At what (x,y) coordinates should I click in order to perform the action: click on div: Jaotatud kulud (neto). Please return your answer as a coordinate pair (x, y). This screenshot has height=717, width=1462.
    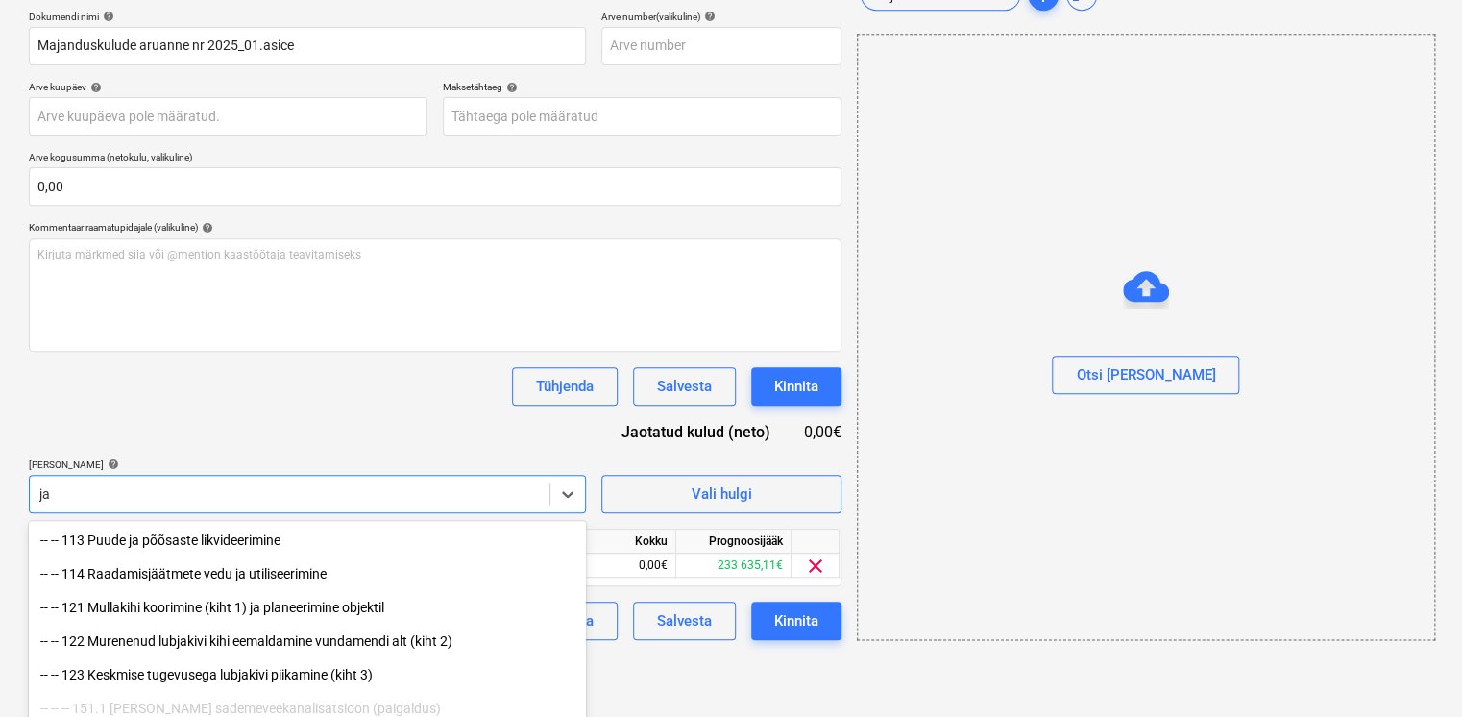
    Looking at the image, I should click on (697, 431).